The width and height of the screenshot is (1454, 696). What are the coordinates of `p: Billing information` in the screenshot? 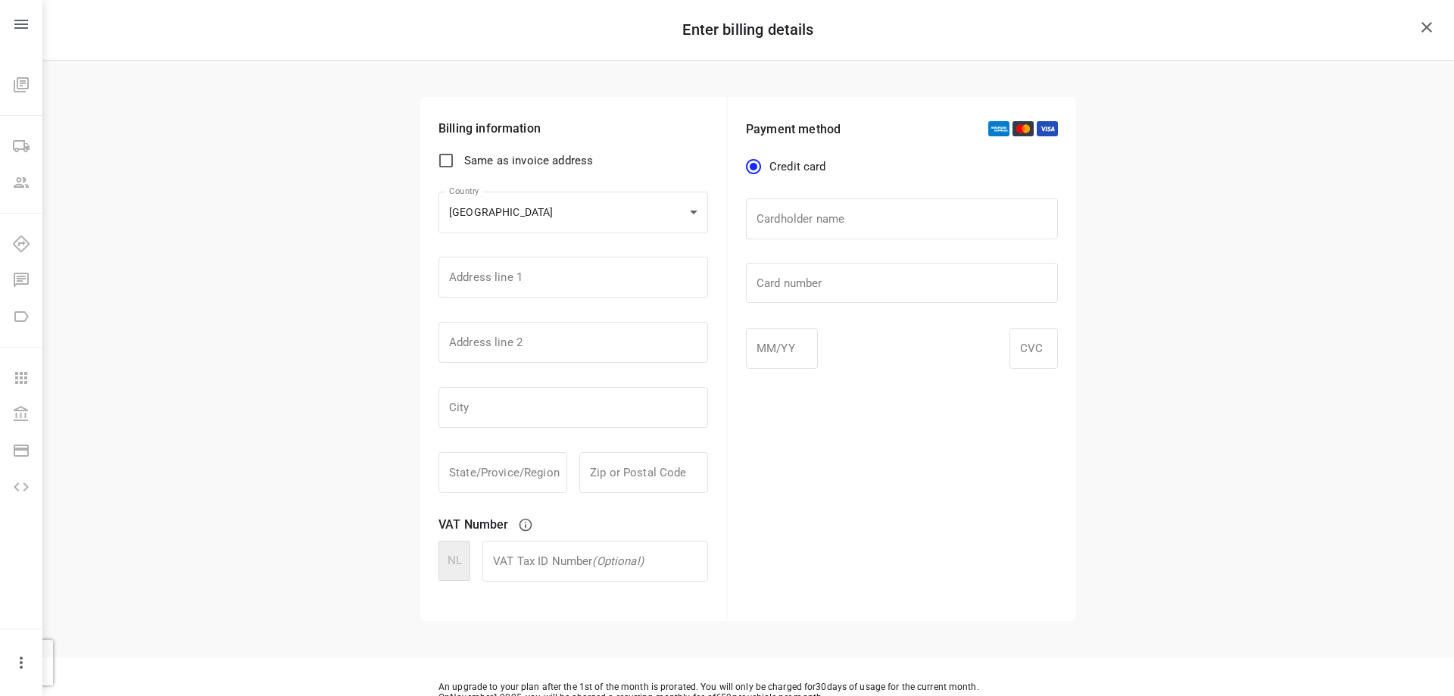 It's located at (573, 128).